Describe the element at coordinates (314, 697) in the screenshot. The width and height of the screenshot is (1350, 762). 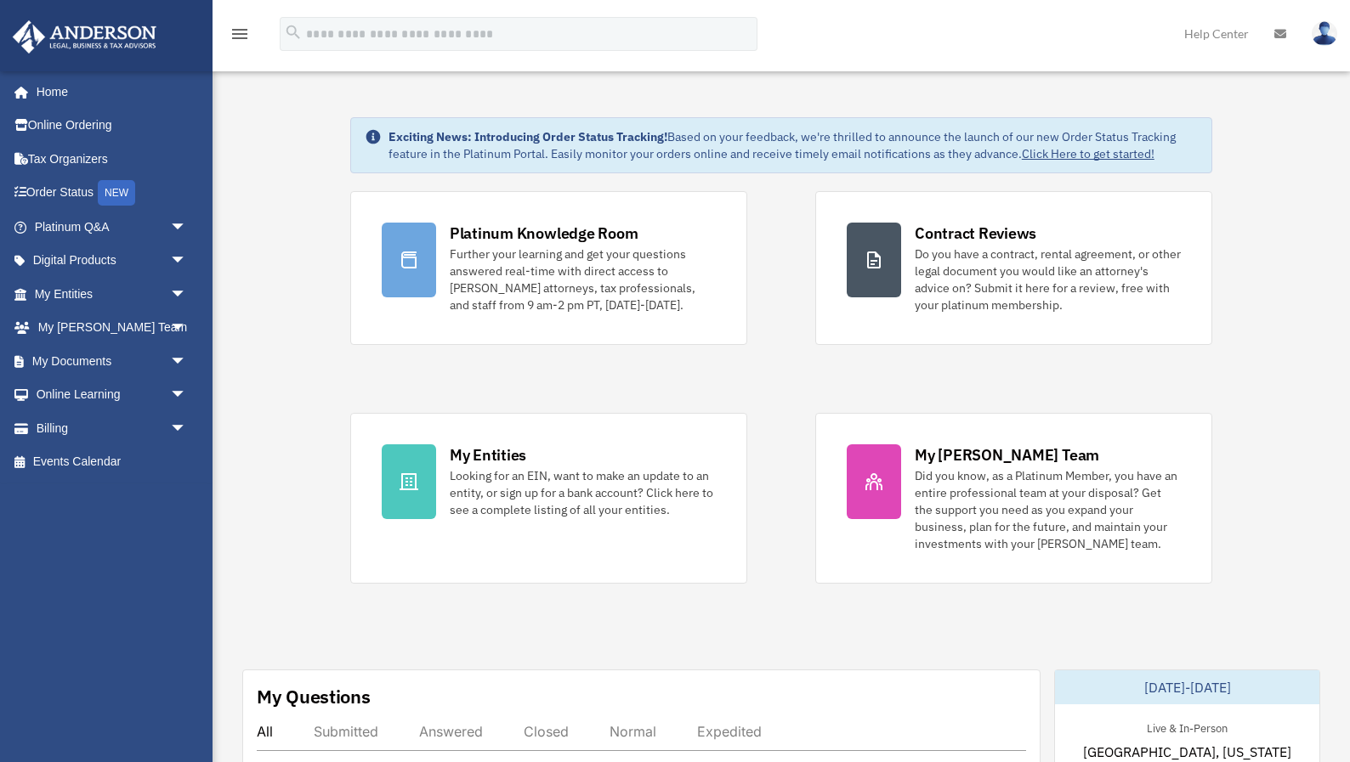
I see `div: My Questions` at that location.